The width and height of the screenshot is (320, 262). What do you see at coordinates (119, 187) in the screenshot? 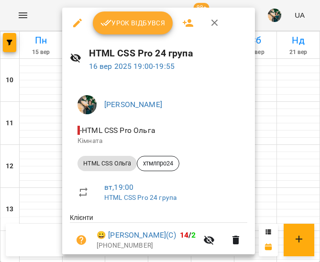
I see `a: вт , 19:00` at bounding box center [119, 187].